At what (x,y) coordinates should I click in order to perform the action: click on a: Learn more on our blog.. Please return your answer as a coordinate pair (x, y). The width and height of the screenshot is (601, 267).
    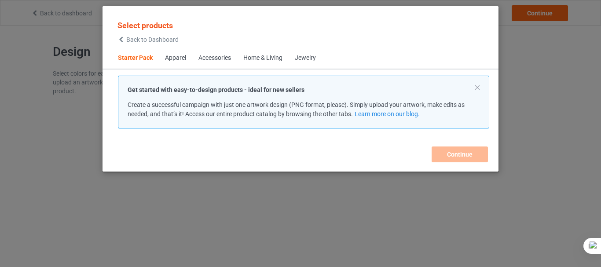
    Looking at the image, I should click on (387, 114).